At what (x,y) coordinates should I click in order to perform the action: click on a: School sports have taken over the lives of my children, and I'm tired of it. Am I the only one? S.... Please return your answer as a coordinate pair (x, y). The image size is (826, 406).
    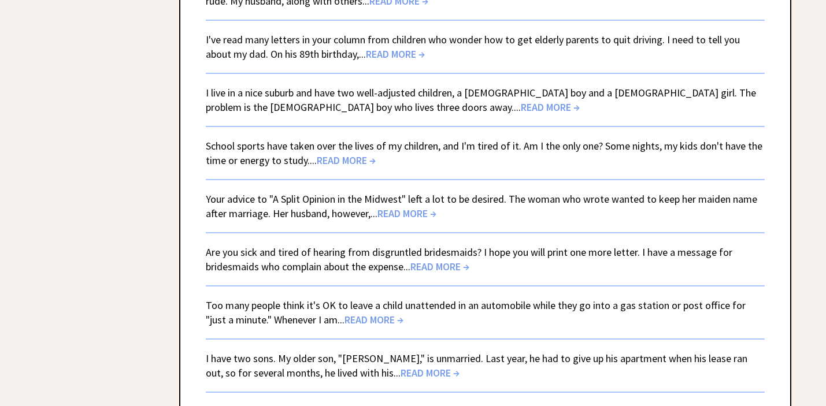
    Looking at the image, I should click on (484, 153).